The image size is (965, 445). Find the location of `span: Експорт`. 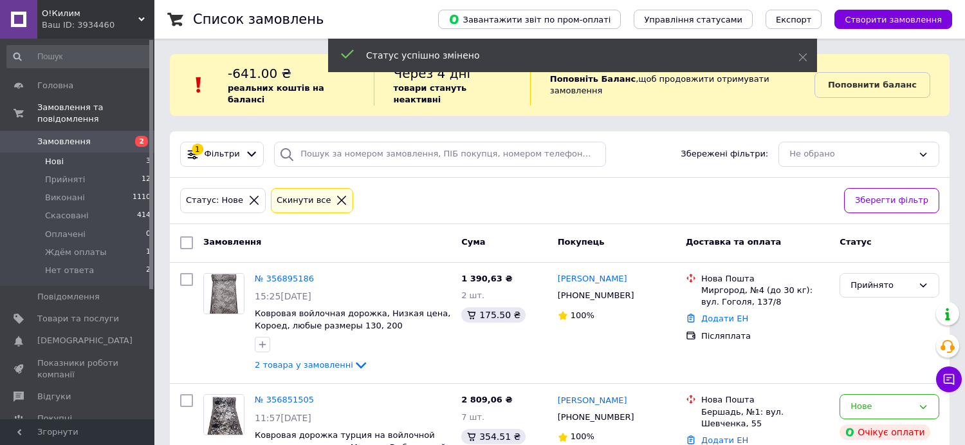

span: Експорт is located at coordinates (794, 19).